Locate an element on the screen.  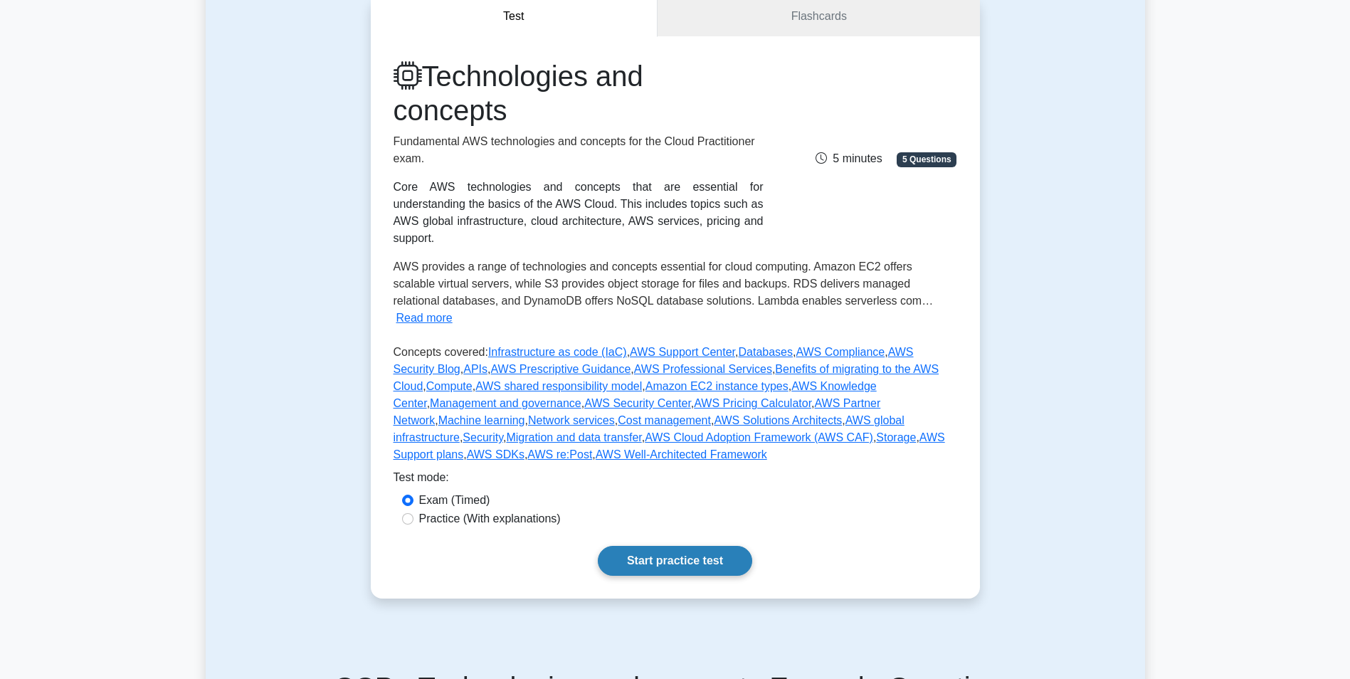
a: AWS shared responsibility model is located at coordinates (559, 386).